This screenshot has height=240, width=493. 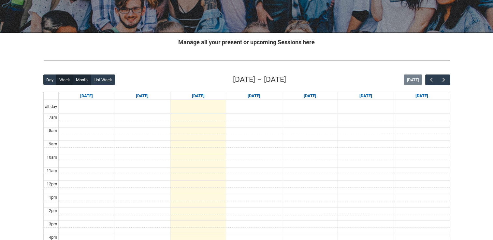 What do you see at coordinates (52, 171) in the screenshot?
I see `div: 11am` at bounding box center [52, 171].